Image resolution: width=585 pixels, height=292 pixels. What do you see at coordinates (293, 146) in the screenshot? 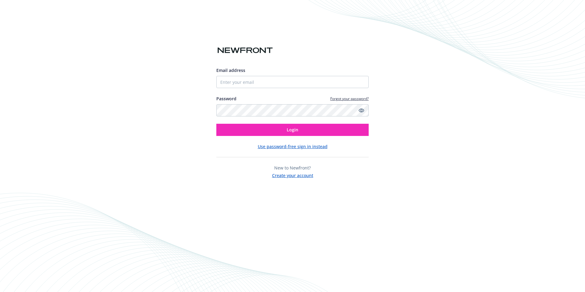
I see `button: Use password-free sign in instead` at bounding box center [293, 146].